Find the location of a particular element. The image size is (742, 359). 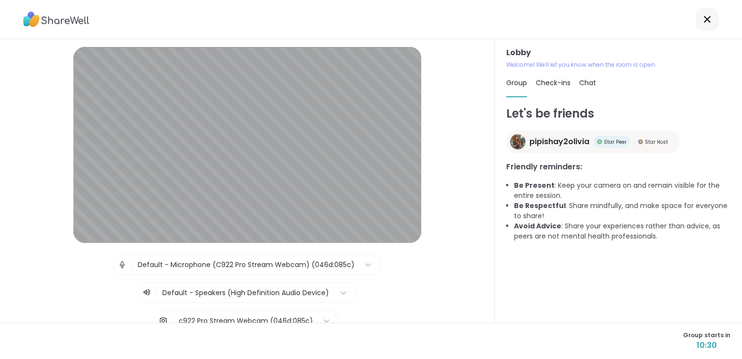

li: : Share your experiences rather than advice, as peers are not mental health professionals. is located at coordinates (622, 231).